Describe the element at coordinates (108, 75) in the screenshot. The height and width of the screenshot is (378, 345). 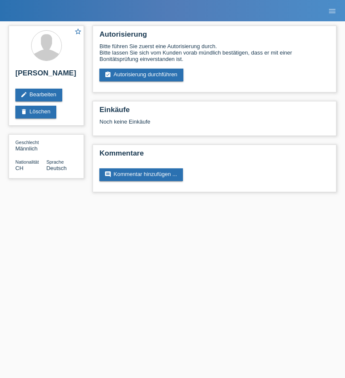
I see `i: assignment_turned_in` at that location.